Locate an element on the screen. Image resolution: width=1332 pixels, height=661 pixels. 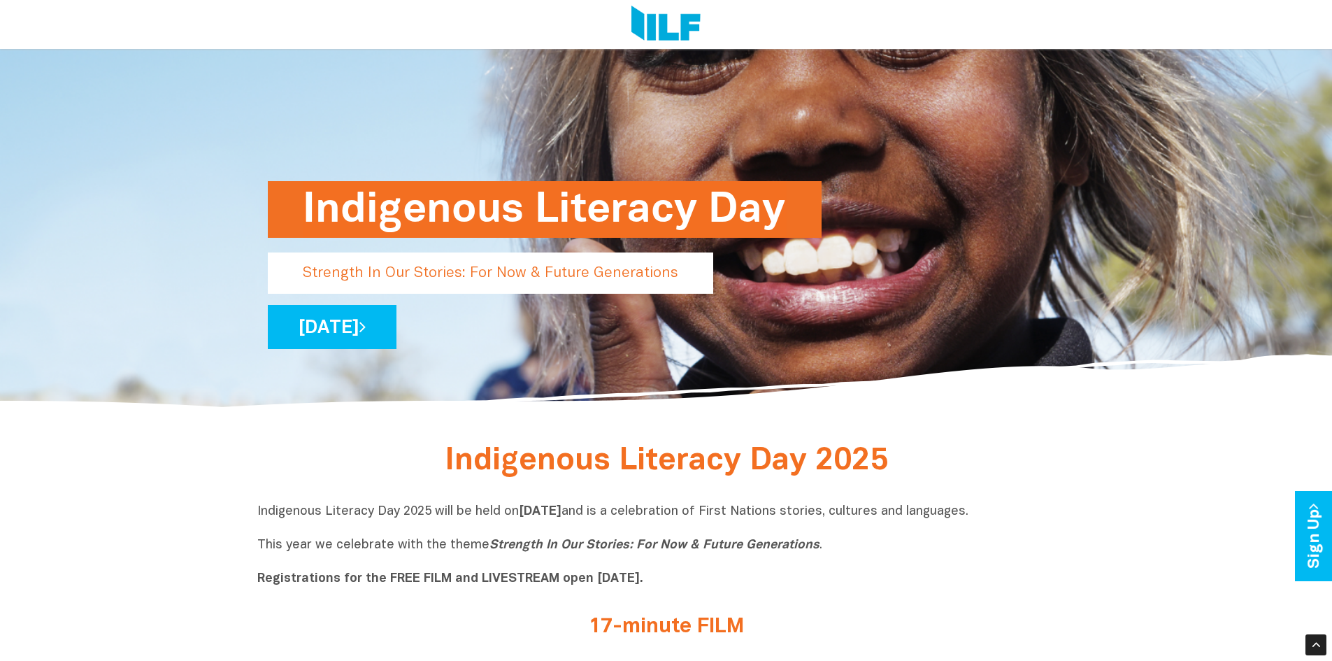
span: Indigenous Literacy Day 2025 is located at coordinates (667, 461).